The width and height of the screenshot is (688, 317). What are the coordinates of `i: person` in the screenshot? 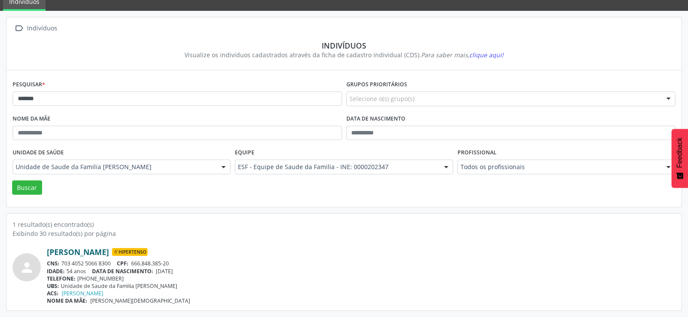 It's located at (27, 268).